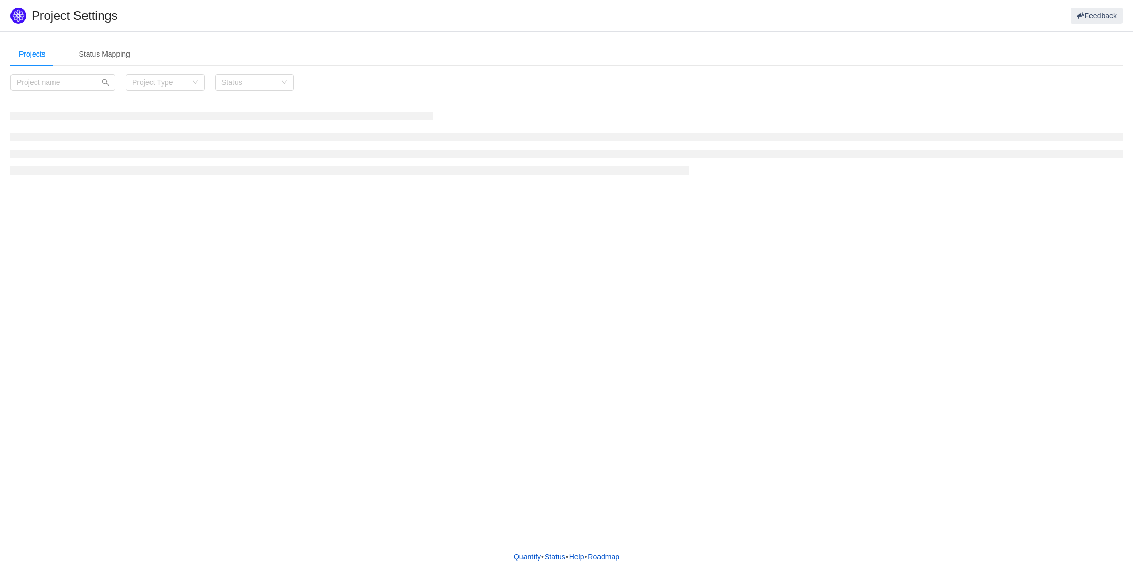  I want to click on div: Status Mapping, so click(104, 54).